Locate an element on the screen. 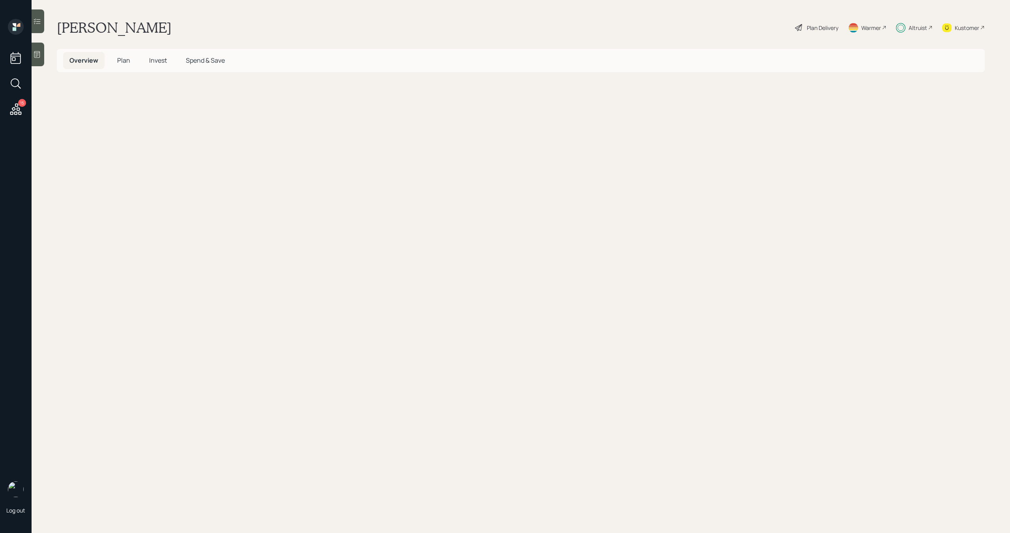 This screenshot has height=533, width=1010. div: 15 is located at coordinates (22, 103).